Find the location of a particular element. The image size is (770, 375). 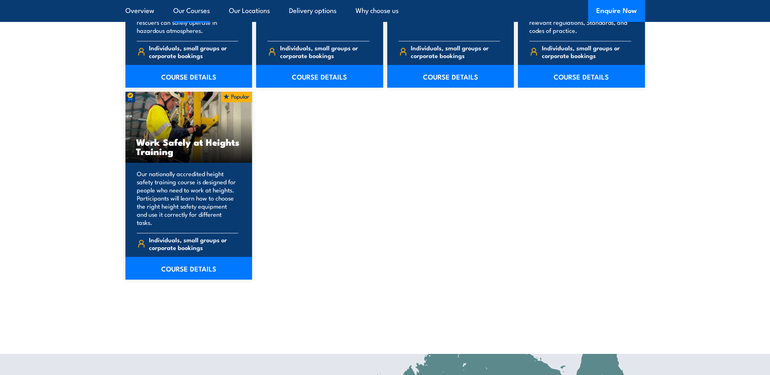

h3: Work Safely at Heights Training is located at coordinates (189, 147).